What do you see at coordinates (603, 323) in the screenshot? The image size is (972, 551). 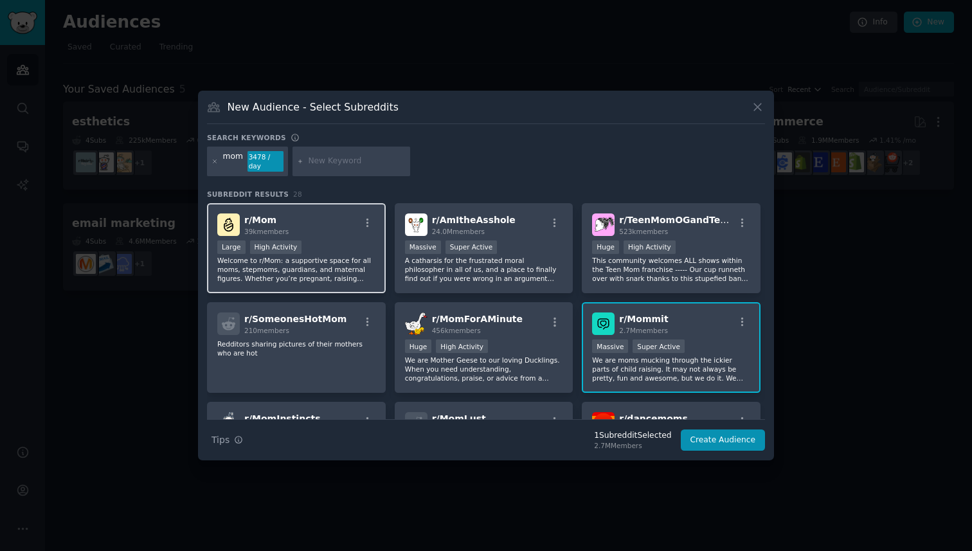 I see `img: Mommit` at bounding box center [603, 323].